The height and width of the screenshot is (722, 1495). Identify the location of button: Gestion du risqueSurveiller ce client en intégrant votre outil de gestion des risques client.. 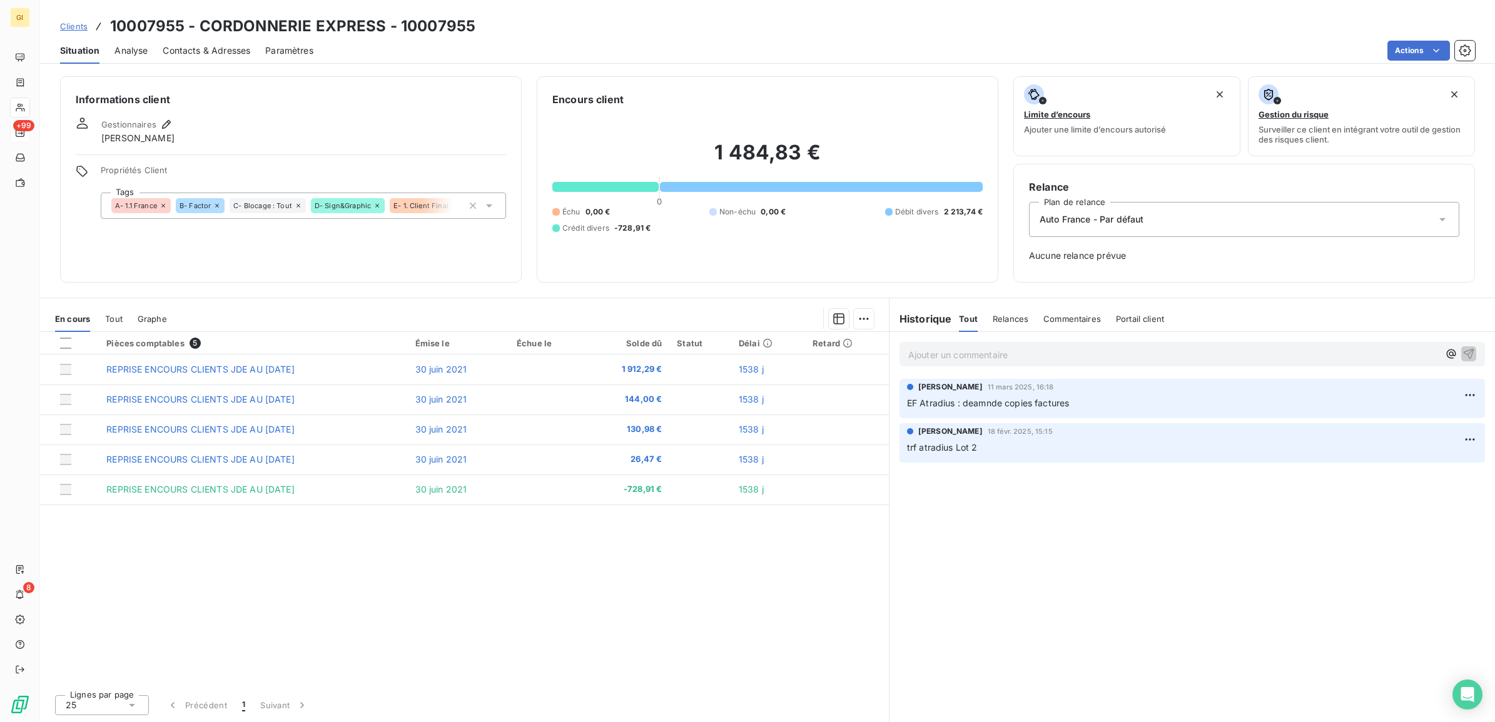
(1361, 116).